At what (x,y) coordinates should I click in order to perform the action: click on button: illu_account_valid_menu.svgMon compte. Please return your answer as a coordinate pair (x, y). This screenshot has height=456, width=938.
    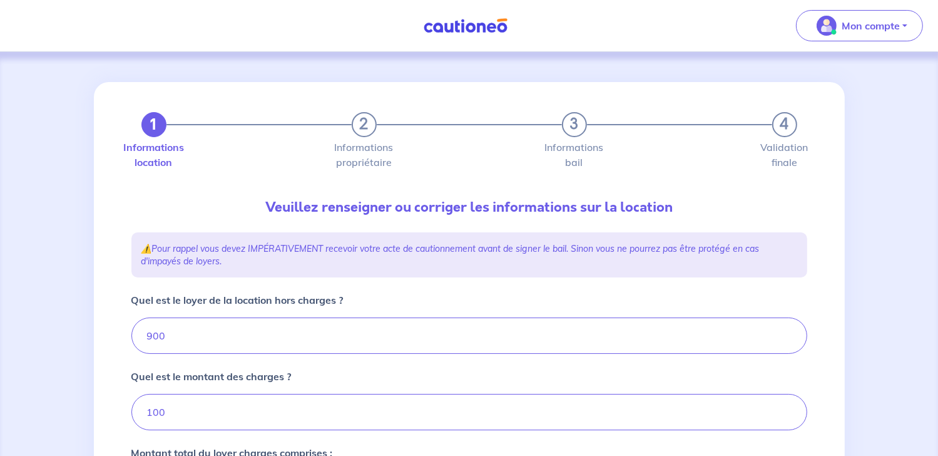
    Looking at the image, I should click on (859, 26).